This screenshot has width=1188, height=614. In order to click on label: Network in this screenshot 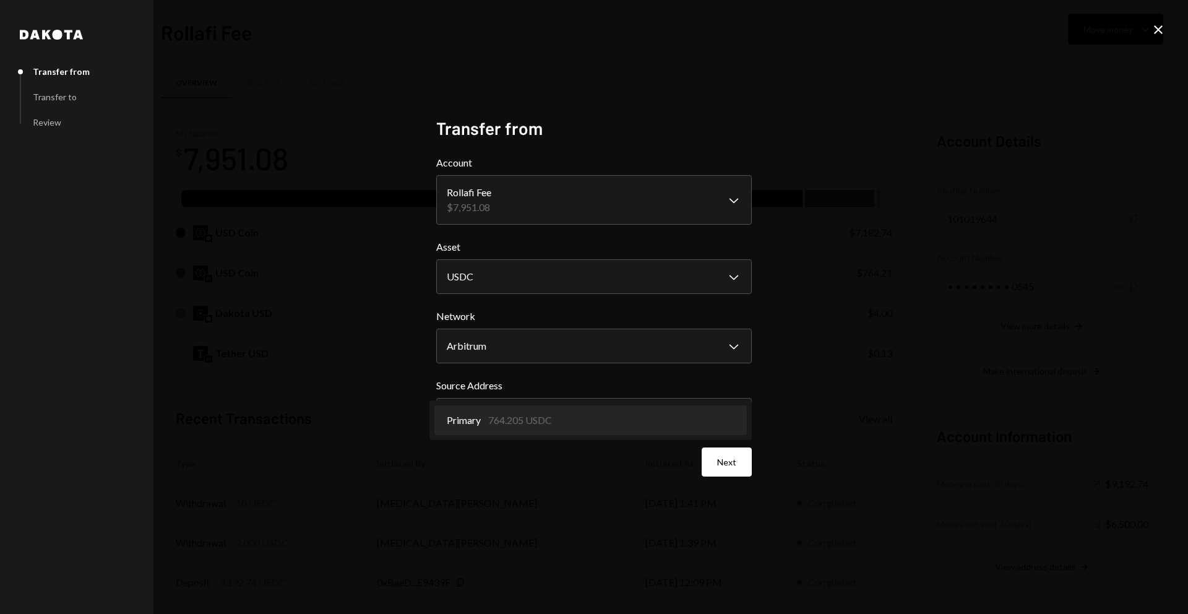, I will do `click(594, 316)`.